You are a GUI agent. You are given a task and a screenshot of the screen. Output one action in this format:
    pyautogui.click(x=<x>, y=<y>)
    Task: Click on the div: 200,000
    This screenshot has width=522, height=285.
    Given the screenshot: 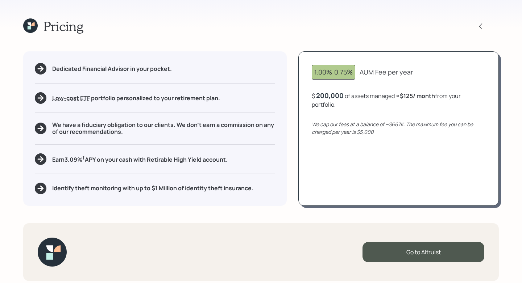 What is the action you would take?
    pyautogui.click(x=330, y=96)
    